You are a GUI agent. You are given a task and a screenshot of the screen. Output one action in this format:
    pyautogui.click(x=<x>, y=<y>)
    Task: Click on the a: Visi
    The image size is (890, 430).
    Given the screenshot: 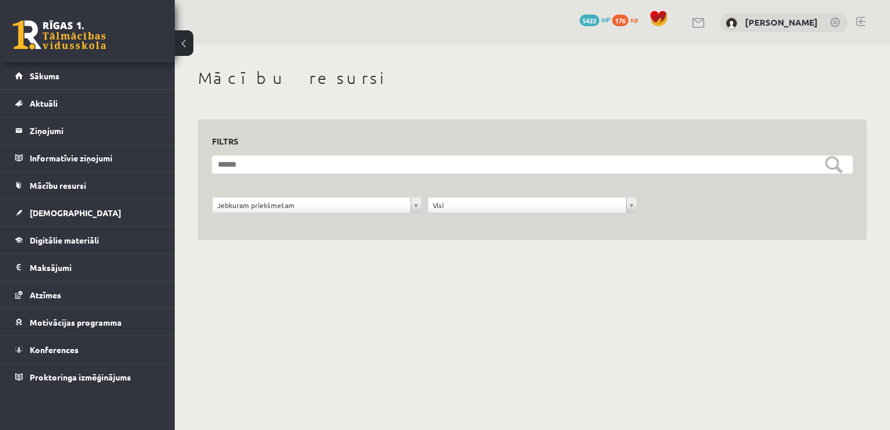 What is the action you would take?
    pyautogui.click(x=532, y=205)
    